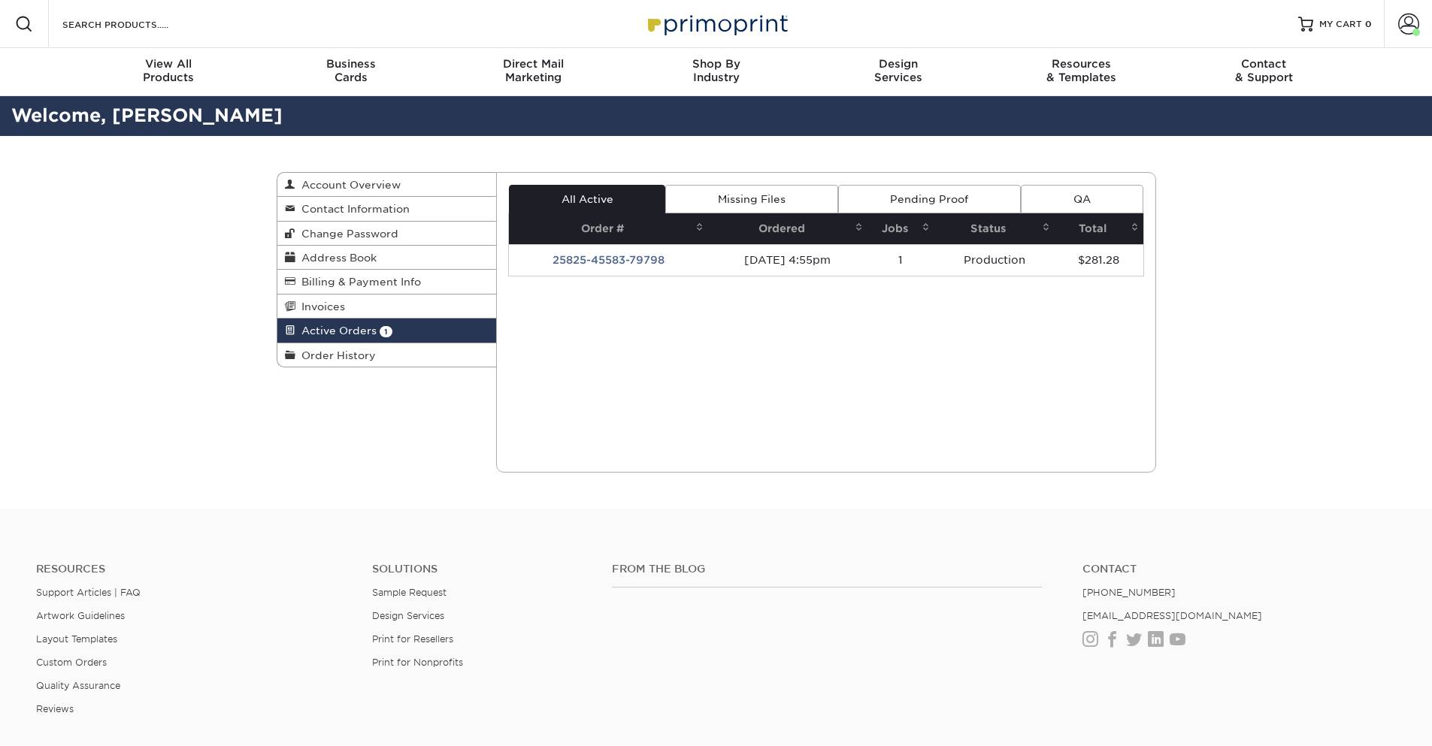 This screenshot has width=1432, height=746. Describe the element at coordinates (192, 569) in the screenshot. I see `h4: Resources` at that location.